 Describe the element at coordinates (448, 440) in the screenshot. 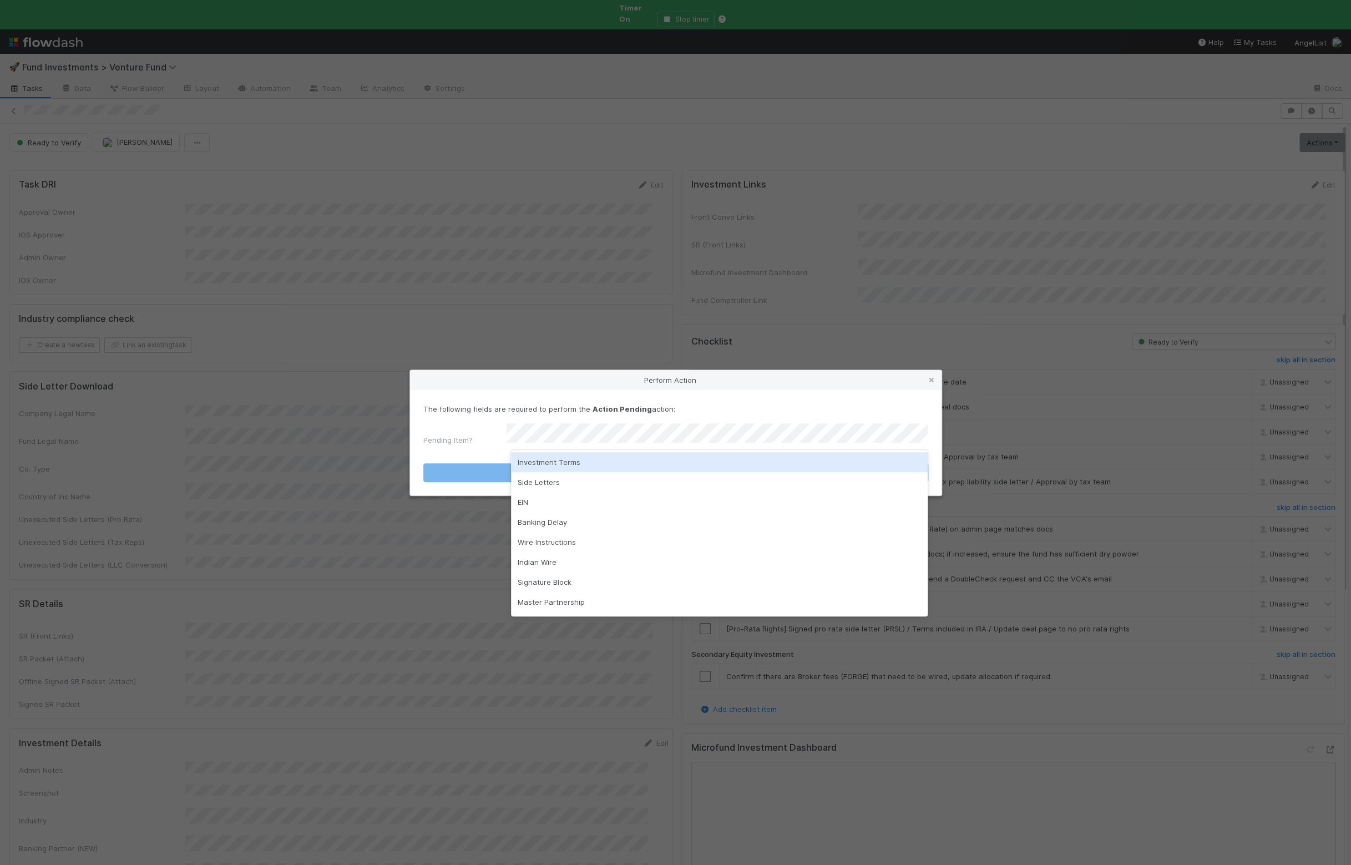

I see `label: Pending Item?` at that location.